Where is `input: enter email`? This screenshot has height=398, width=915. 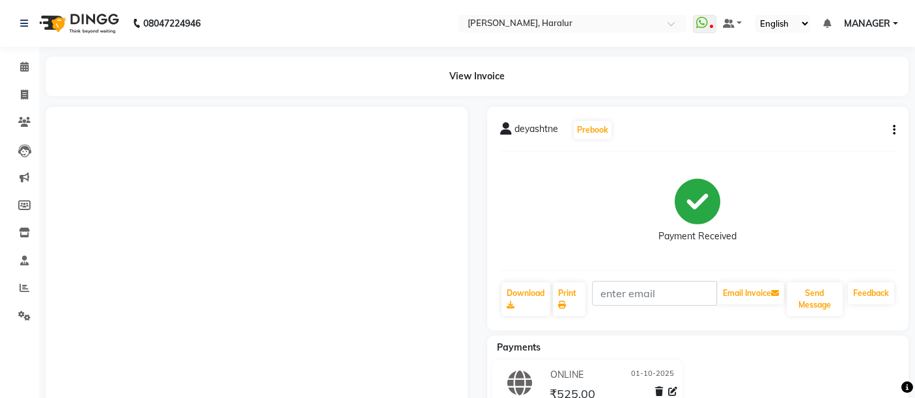 input: enter email is located at coordinates (654, 294).